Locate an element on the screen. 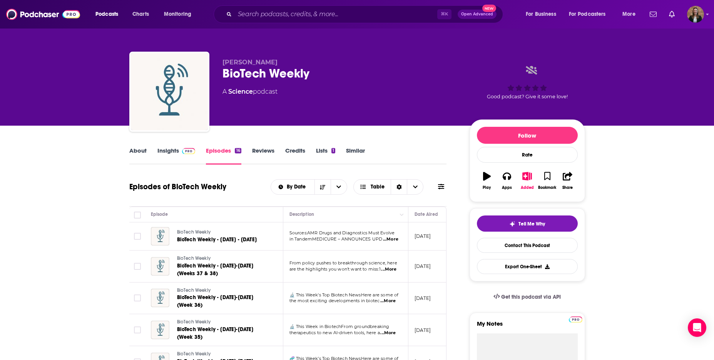 The width and height of the screenshot is (714, 360). button: Show profile menu is located at coordinates (696, 14).